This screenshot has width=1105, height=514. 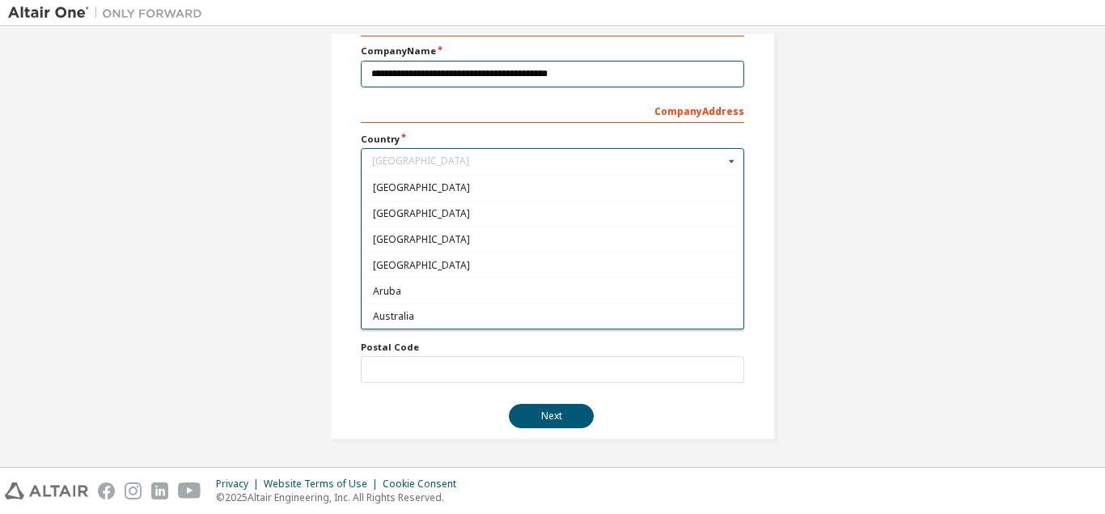 What do you see at coordinates (552, 347) in the screenshot?
I see `label: Postal Code` at bounding box center [552, 347].